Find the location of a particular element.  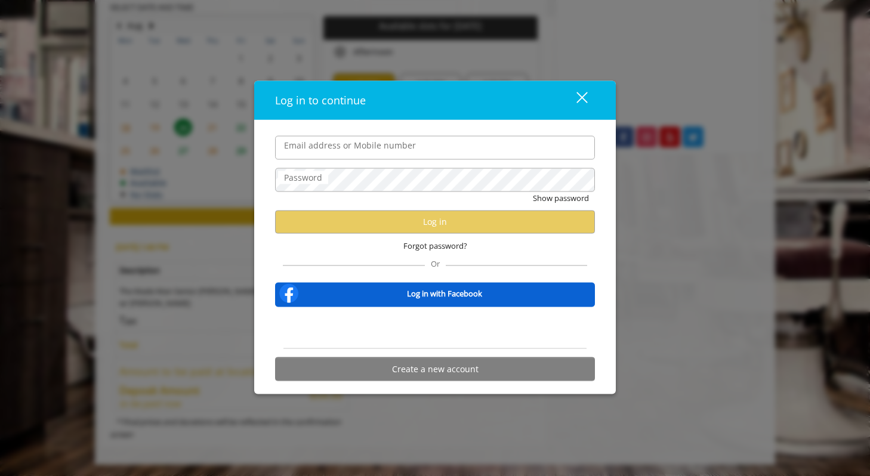

button: Show password is located at coordinates (561, 197).